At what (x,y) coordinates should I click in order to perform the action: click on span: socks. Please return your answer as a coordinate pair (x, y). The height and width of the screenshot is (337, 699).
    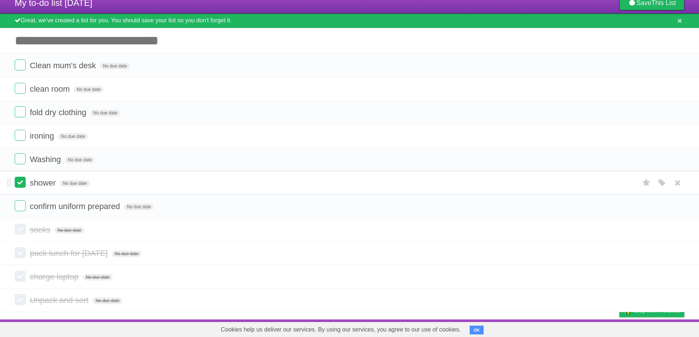
    Looking at the image, I should click on (41, 230).